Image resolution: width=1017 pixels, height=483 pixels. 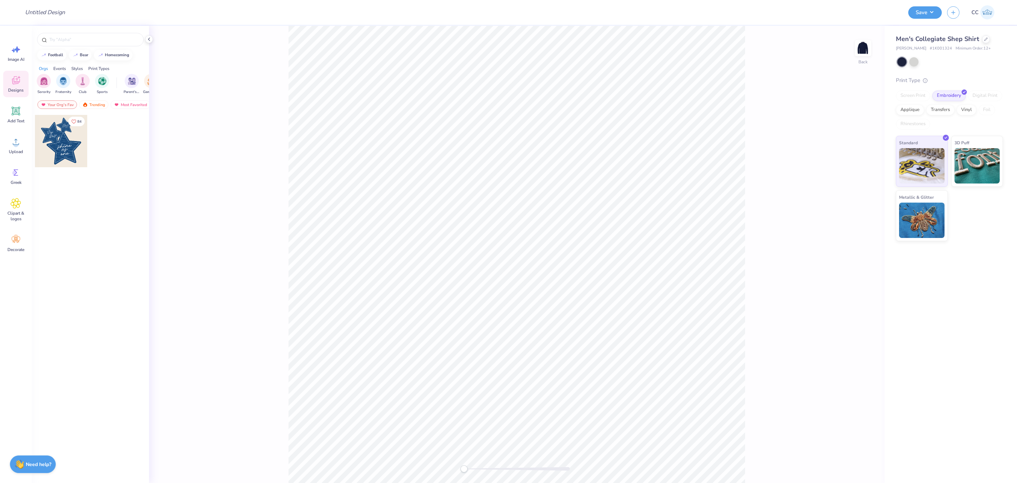 What do you see at coordinates (151, 81) in the screenshot?
I see `img: Game Day Image` at bounding box center [151, 81].